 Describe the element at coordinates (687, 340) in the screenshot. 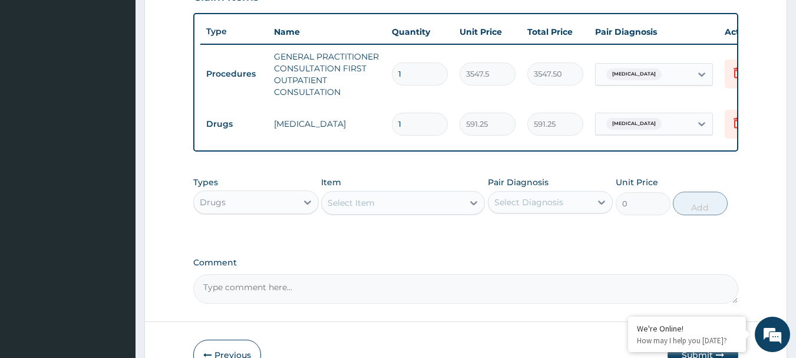

I see `p: How may I help you today?` at that location.